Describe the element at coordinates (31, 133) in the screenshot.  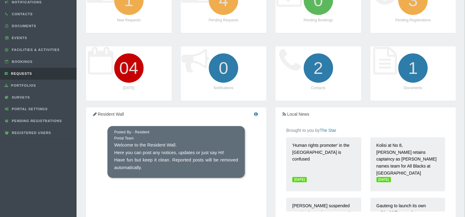
I see `span: Registered Users` at that location.